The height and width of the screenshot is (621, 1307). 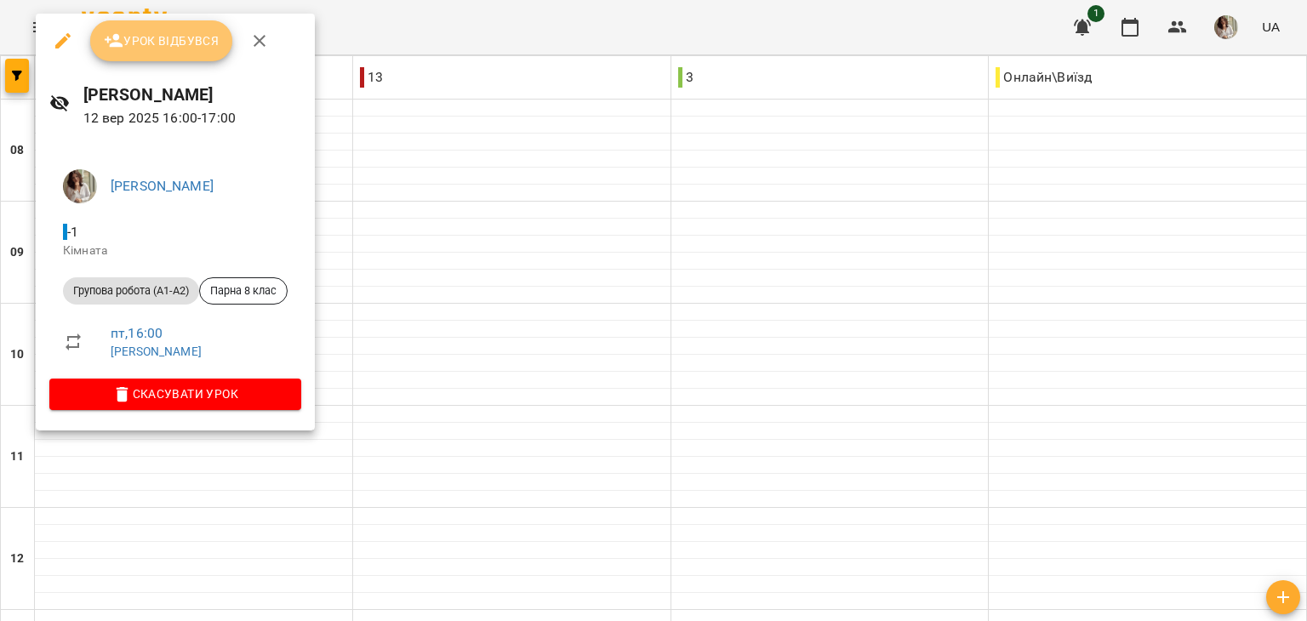 What do you see at coordinates (243, 291) in the screenshot?
I see `span: Парна 8 клас` at bounding box center [243, 291].